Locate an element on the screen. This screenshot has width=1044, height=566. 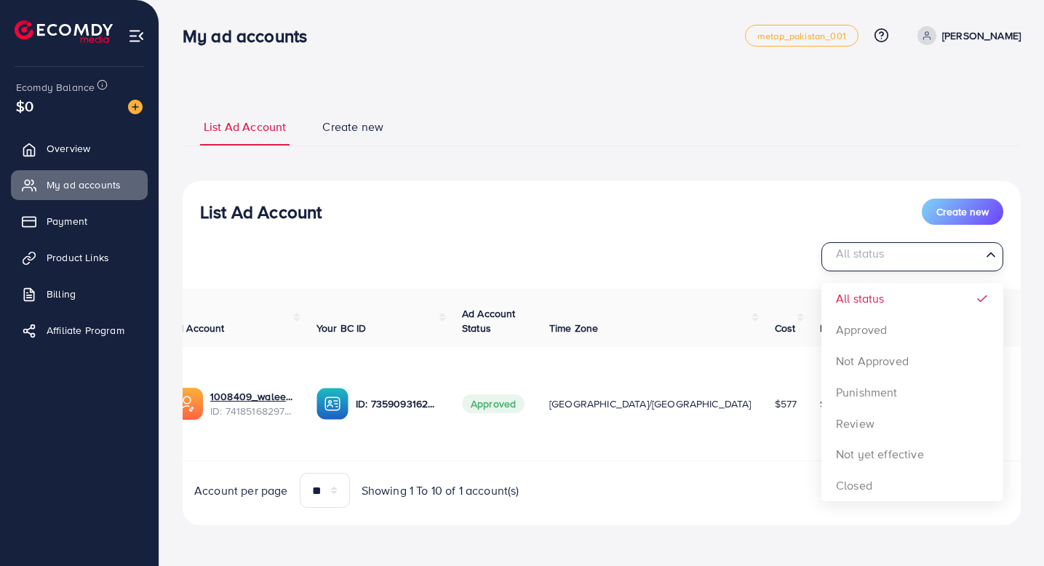
span: metap_pakistan_001 is located at coordinates (801, 36).